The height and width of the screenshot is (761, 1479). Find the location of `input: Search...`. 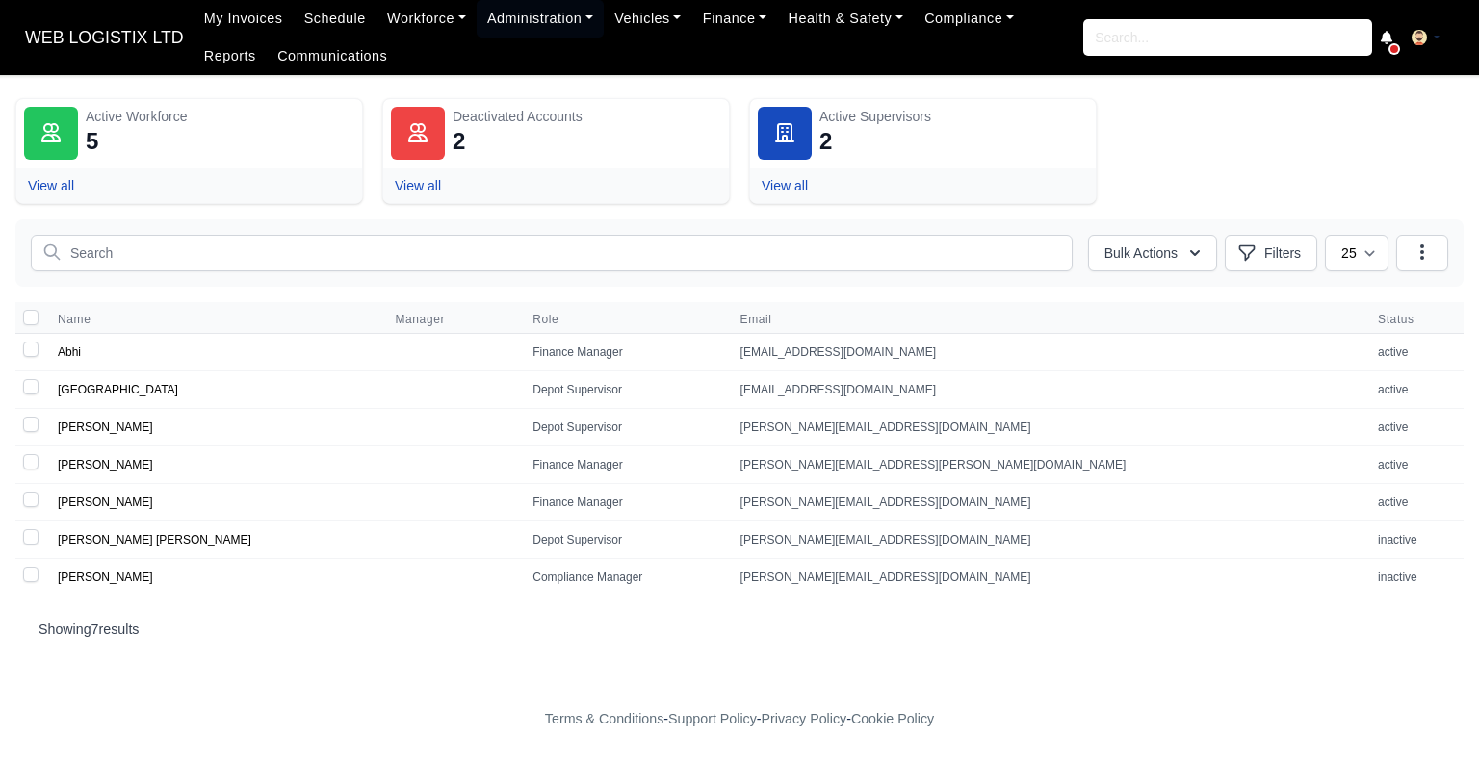

input: Search... is located at coordinates (1227, 38).